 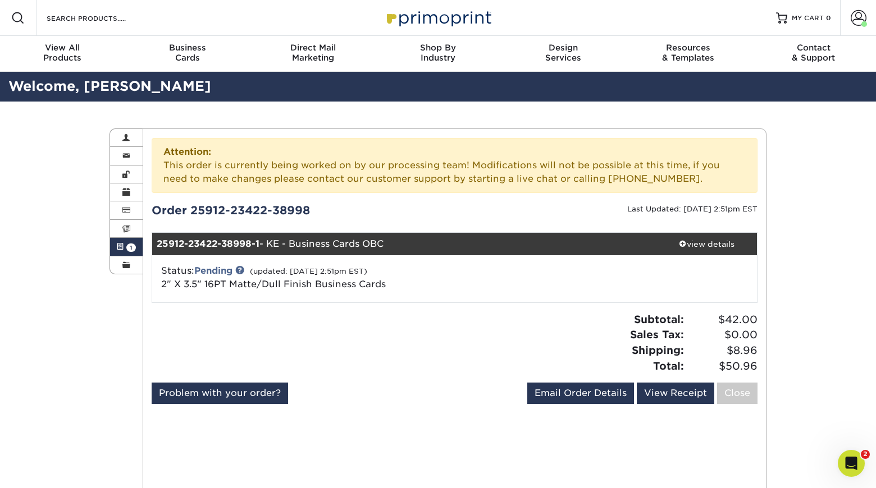 What do you see at coordinates (706, 244) in the screenshot?
I see `a: view details` at bounding box center [706, 244].